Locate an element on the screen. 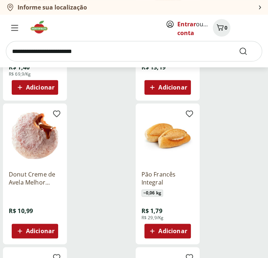  span: R$ 1,79 is located at coordinates (152, 211).